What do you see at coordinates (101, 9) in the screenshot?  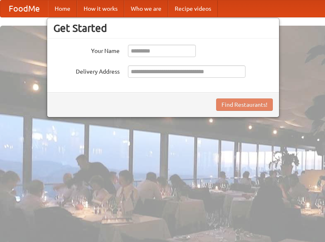 I see `a: How it works` at bounding box center [101, 9].